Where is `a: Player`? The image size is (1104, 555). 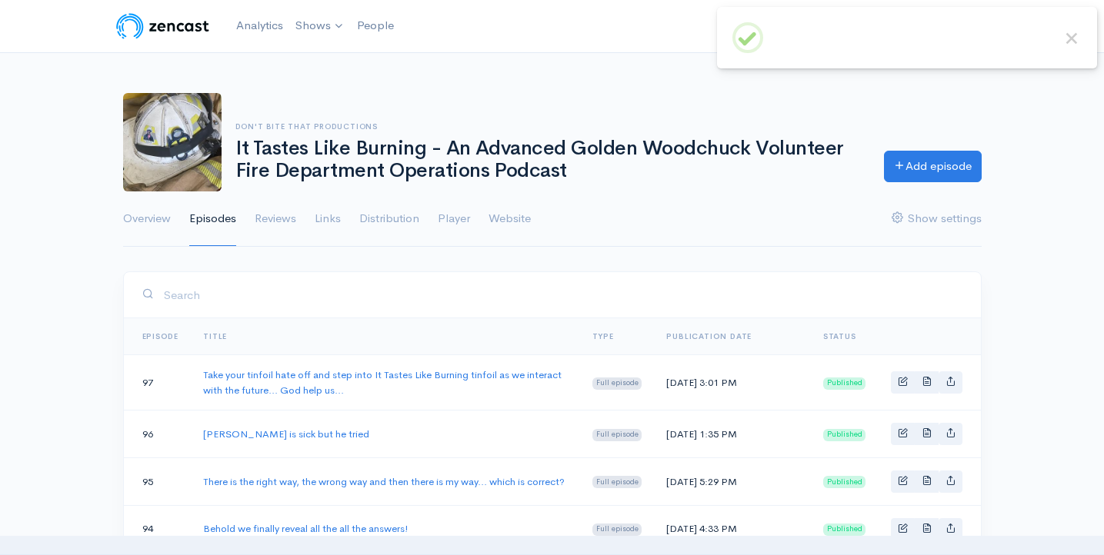 a: Player is located at coordinates (454, 219).